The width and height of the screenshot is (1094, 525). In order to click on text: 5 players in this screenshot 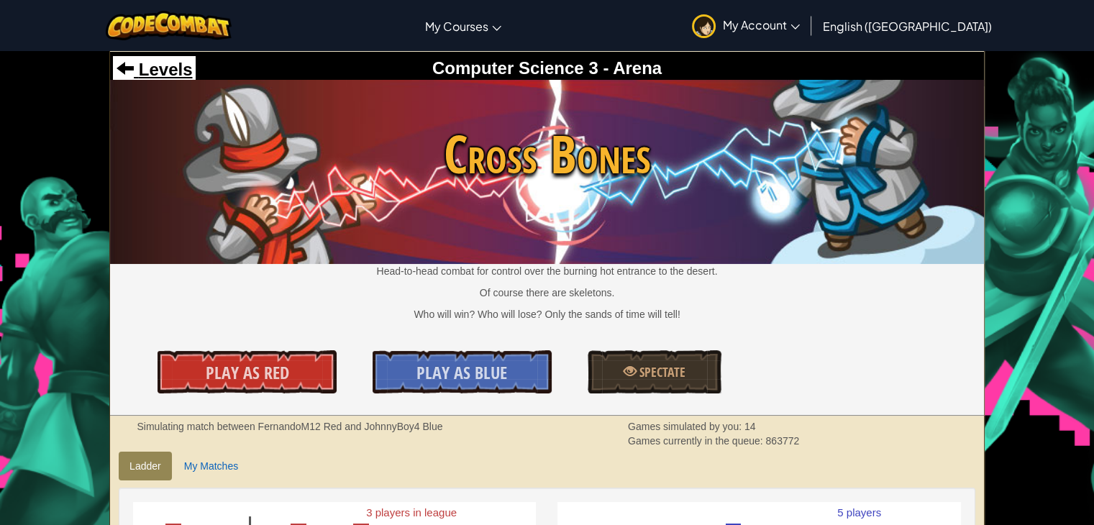, I will do `click(859, 512)`.